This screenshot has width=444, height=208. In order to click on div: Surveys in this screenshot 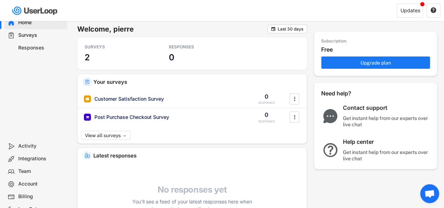, I will do `click(41, 35)`.